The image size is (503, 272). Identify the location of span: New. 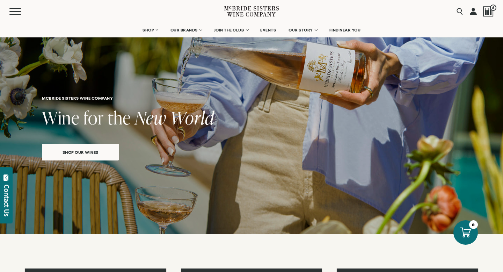
(151, 117).